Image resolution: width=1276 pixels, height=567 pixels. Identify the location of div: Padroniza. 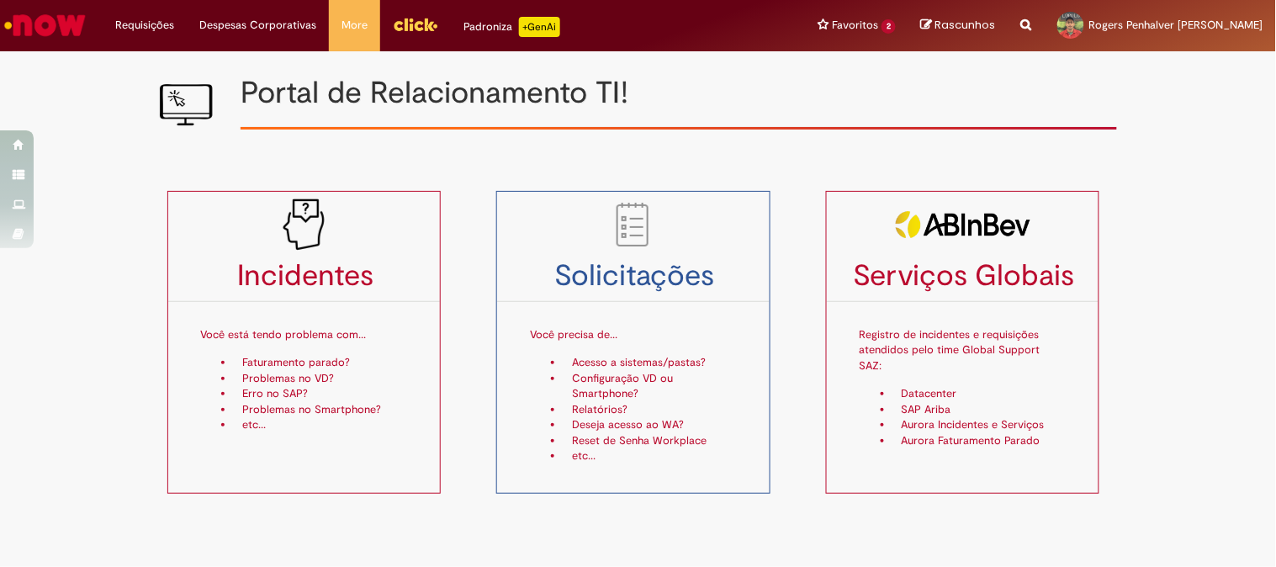
(512, 27).